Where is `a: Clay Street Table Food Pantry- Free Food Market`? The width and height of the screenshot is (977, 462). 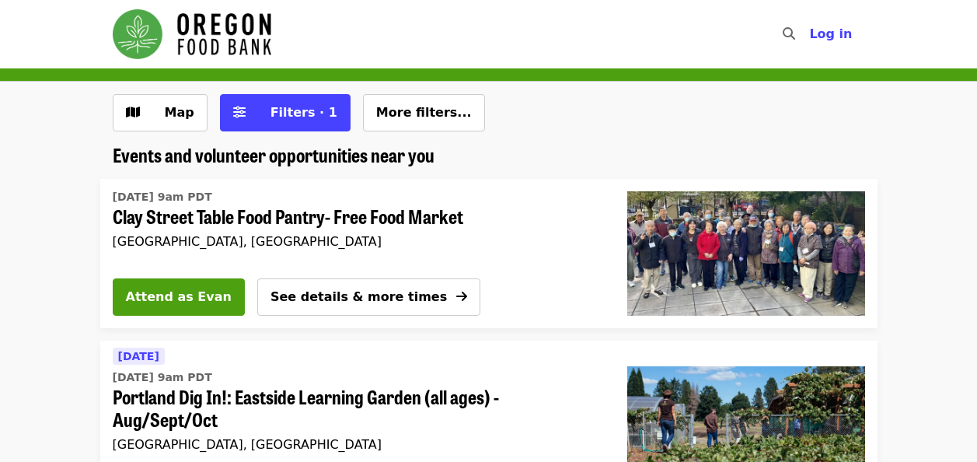 a: Clay Street Table Food Pantry- Free Food Market is located at coordinates (746, 253).